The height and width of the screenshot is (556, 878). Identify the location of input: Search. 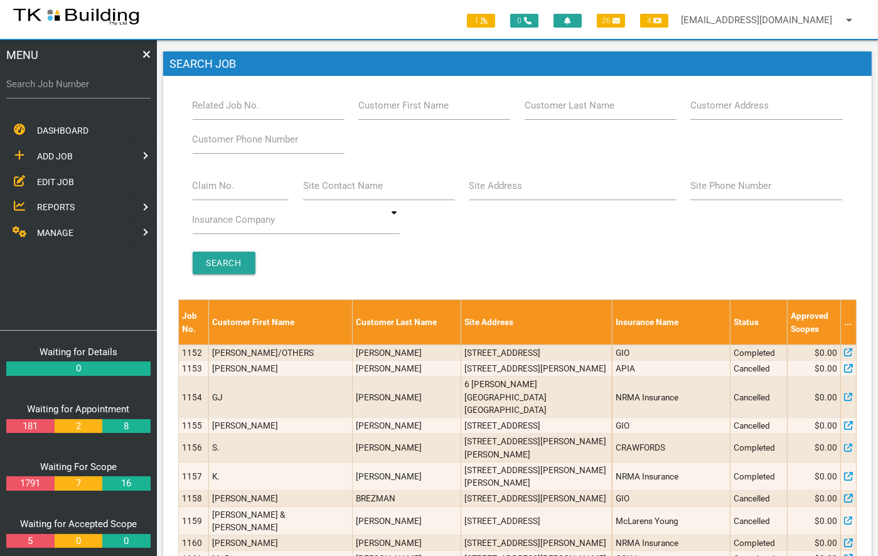
(224, 263).